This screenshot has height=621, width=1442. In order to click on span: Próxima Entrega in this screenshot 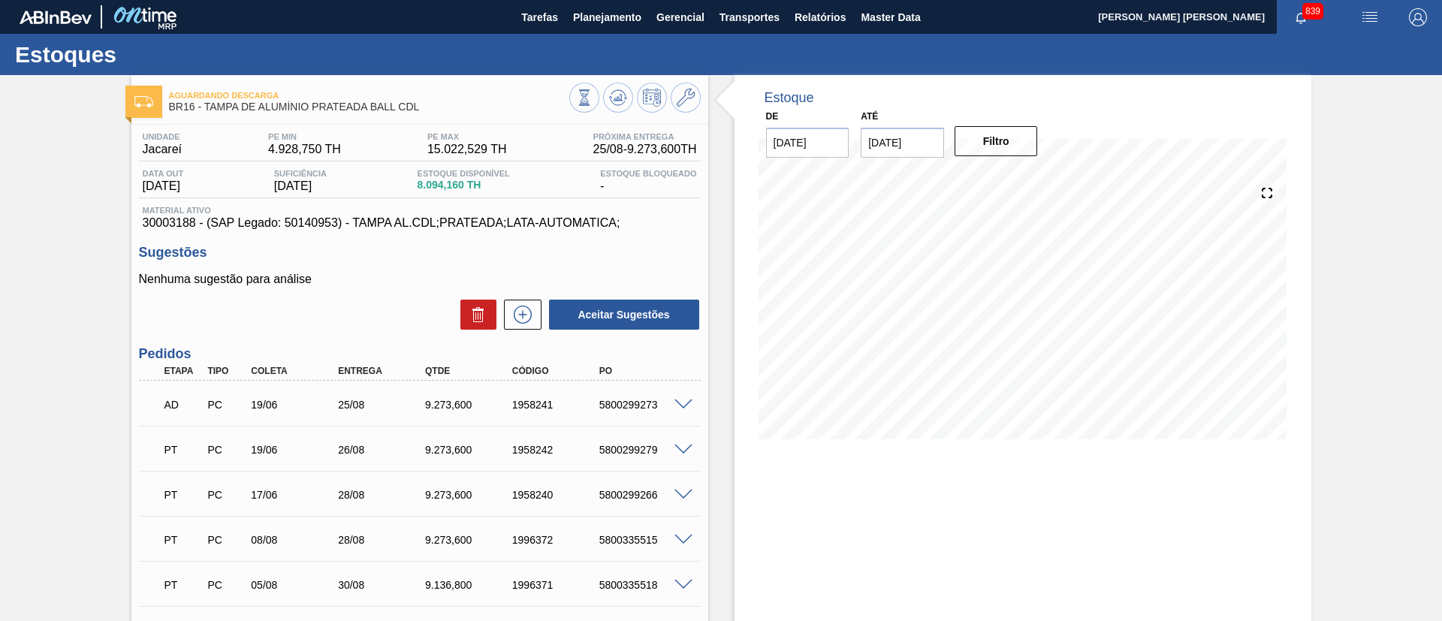, I will do `click(645, 137)`.